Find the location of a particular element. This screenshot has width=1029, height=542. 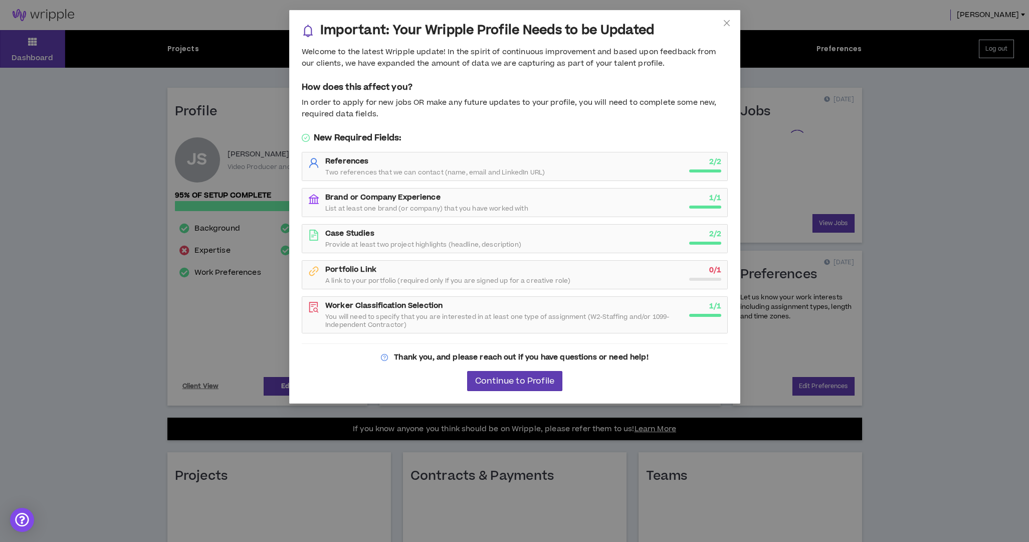

div: In order to apply for new jobs OR make any future updates to your profile, you will need to compl... is located at coordinates (515, 108).